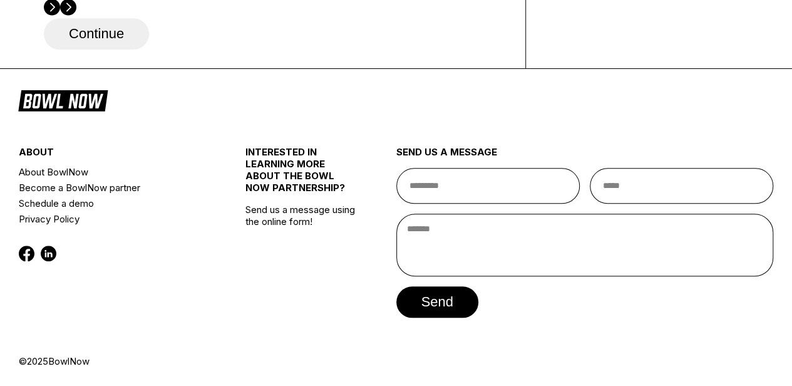  What do you see at coordinates (113, 172) in the screenshot?
I see `a: About BowlNow` at bounding box center [113, 172].